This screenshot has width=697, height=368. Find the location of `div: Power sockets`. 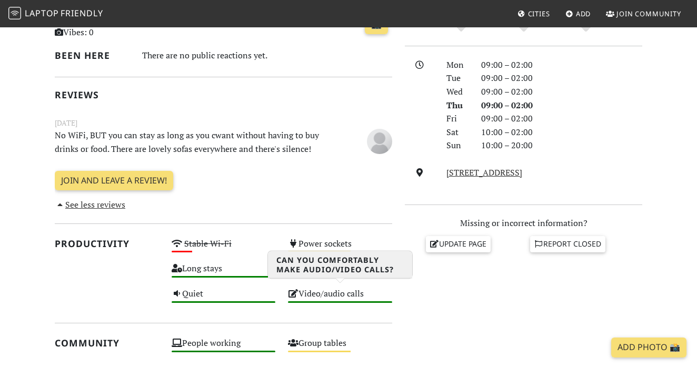

div: Power sockets is located at coordinates (340, 249).